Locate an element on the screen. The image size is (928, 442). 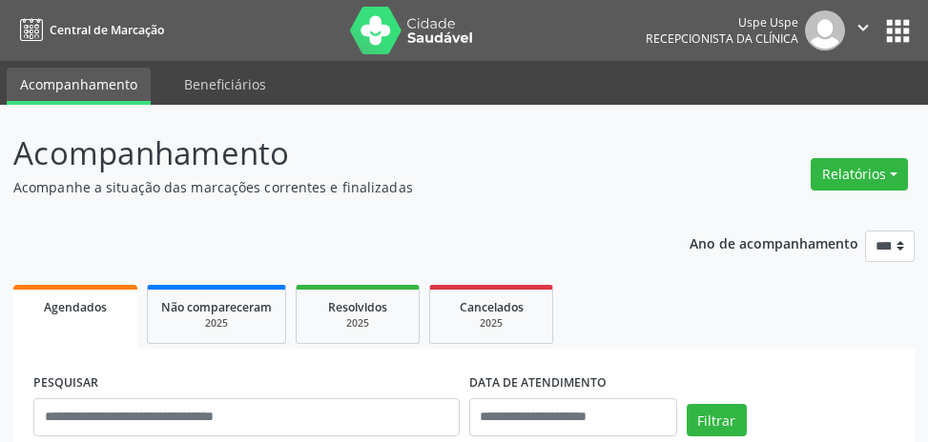
a: Beneficiários is located at coordinates (225, 84).